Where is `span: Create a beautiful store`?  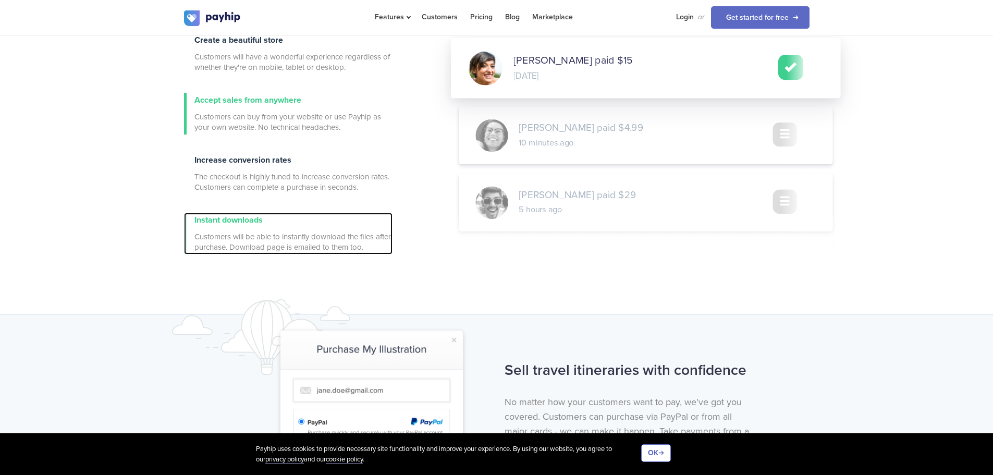
span: Create a beautiful store is located at coordinates (239, 40).